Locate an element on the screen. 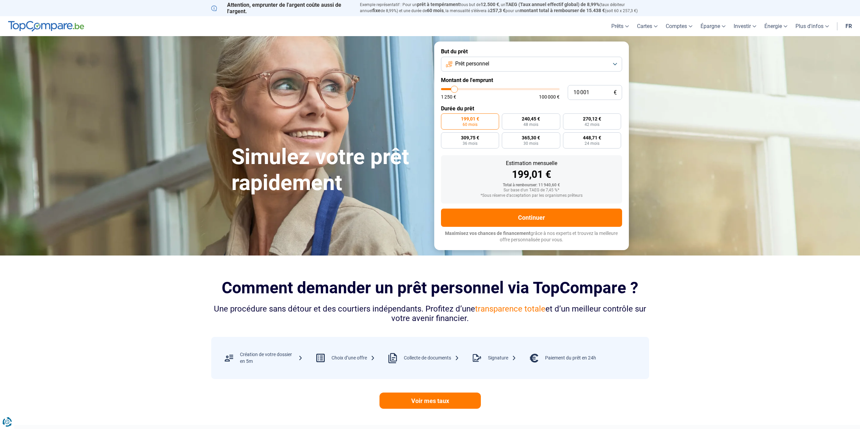 The width and height of the screenshot is (860, 429). span: 100 000 € is located at coordinates (549, 97).